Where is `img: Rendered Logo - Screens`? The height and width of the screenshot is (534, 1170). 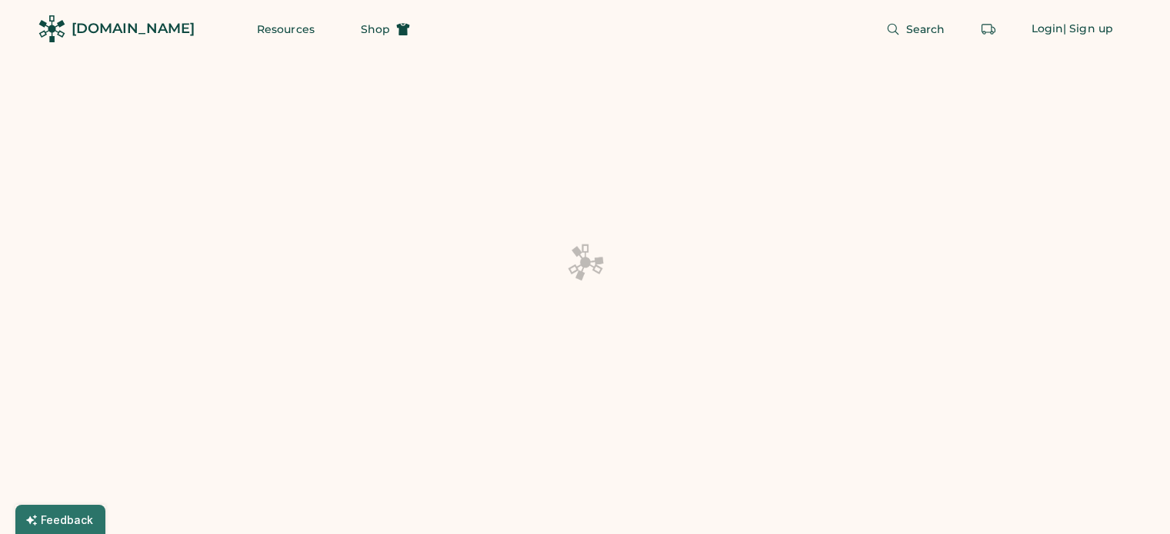 img: Rendered Logo - Screens is located at coordinates (52, 28).